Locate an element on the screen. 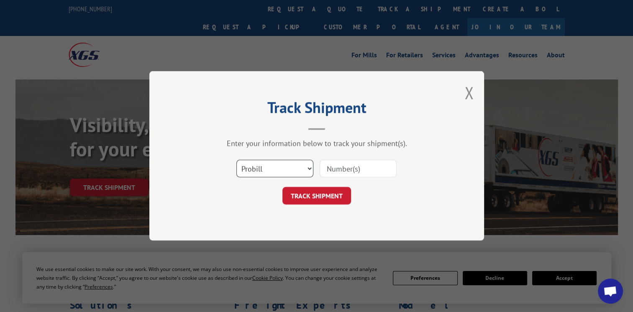  button: Close modal is located at coordinates (469, 92).